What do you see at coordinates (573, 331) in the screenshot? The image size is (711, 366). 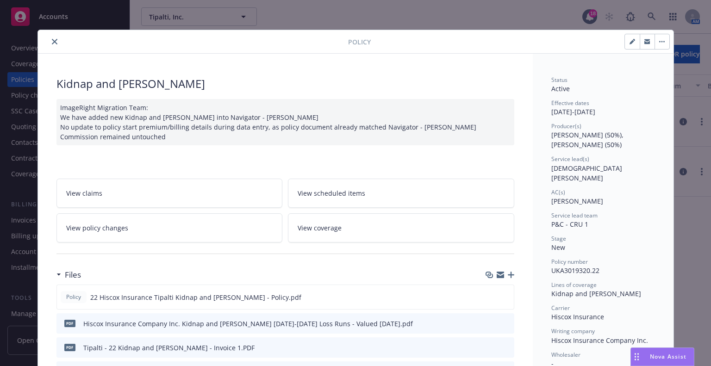 I see `span: Writing company` at bounding box center [573, 331].